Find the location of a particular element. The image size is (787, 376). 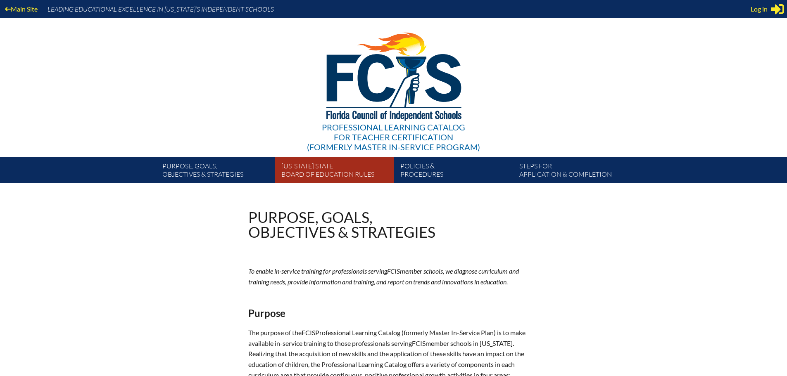

a: Professional Learning Catalog for Teacher Certification(formerly Master In-service Program) is located at coordinates (393, 85).